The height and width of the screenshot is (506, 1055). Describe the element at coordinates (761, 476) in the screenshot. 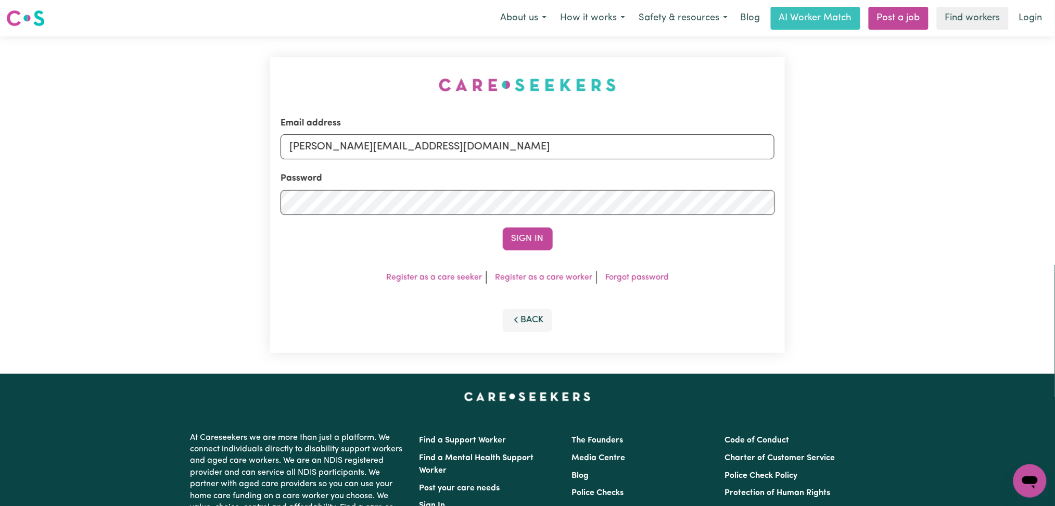

I see `a: Police Check Policy` at that location.